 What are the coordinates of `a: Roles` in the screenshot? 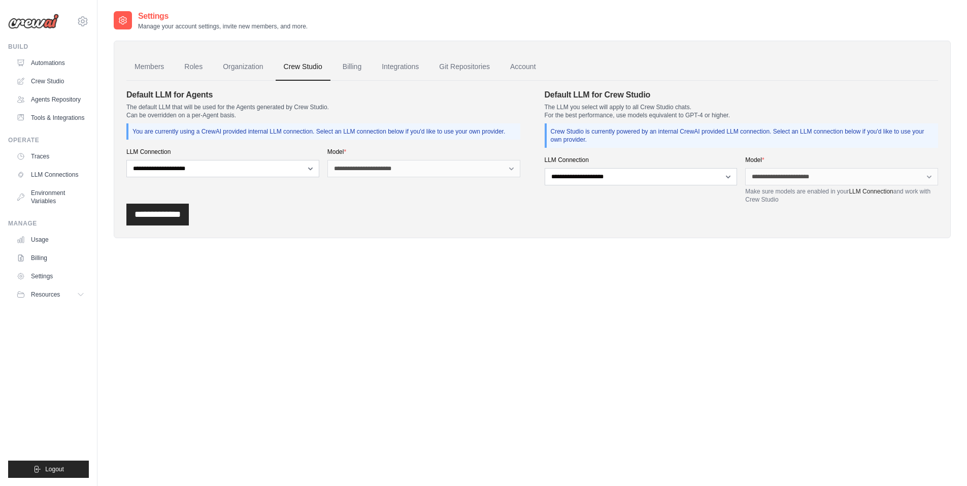 It's located at (193, 67).